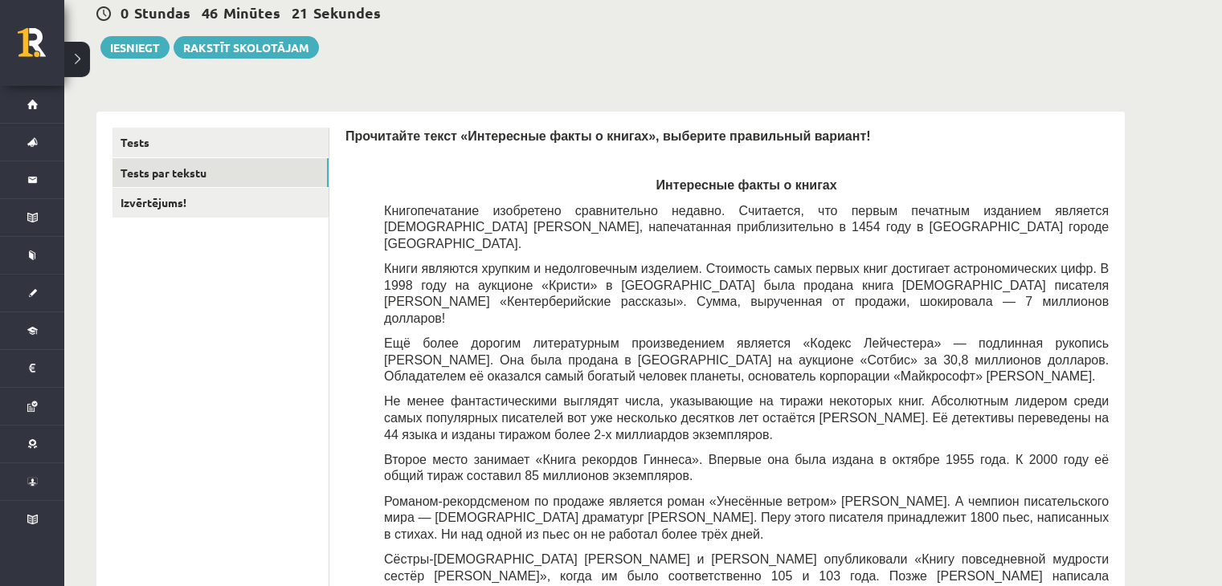  What do you see at coordinates (251, 12) in the screenshot?
I see `span: Minūtes` at bounding box center [251, 12].